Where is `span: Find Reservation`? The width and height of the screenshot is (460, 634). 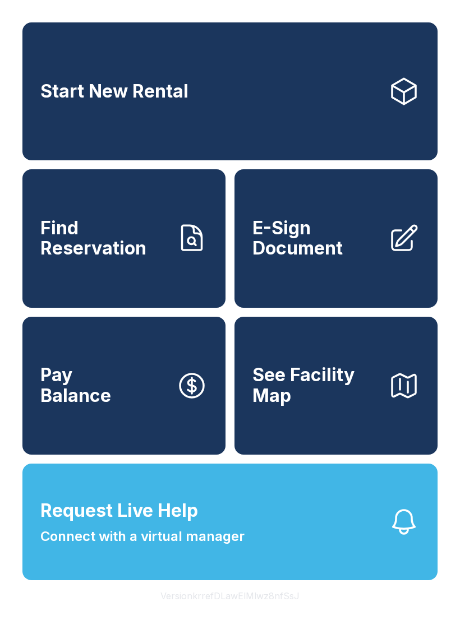 span: Find Reservation is located at coordinates (104, 238).